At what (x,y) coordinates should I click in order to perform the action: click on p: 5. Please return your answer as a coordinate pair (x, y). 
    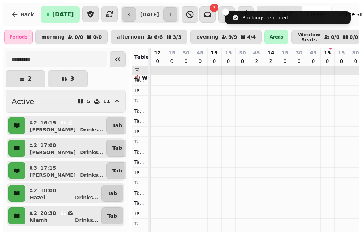
    Looking at the image, I should click on (89, 101).